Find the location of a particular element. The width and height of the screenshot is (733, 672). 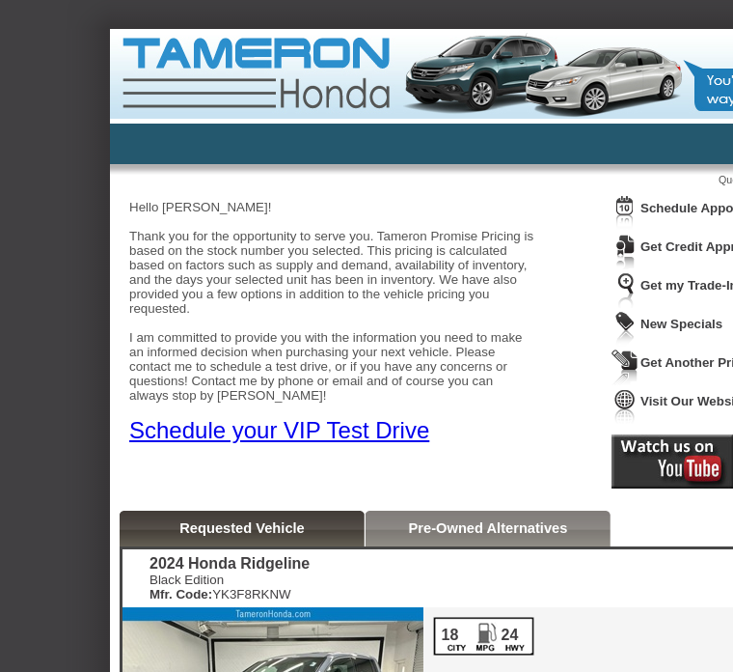

div: 24 is located at coordinates (509, 635).